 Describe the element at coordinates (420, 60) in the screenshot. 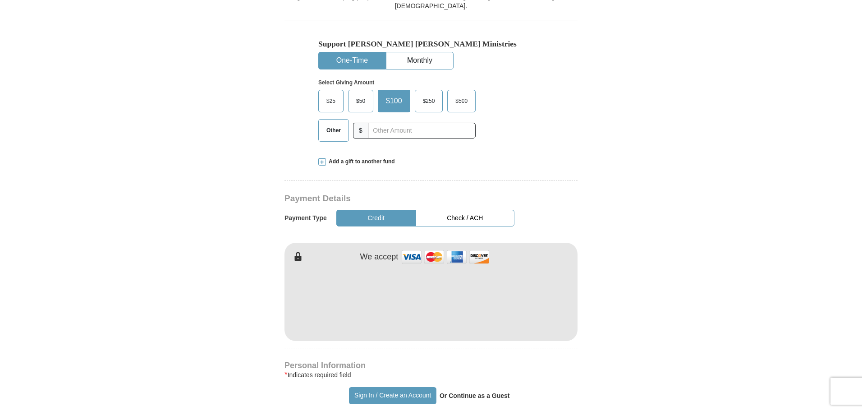

I see `button: Monthly` at that location.